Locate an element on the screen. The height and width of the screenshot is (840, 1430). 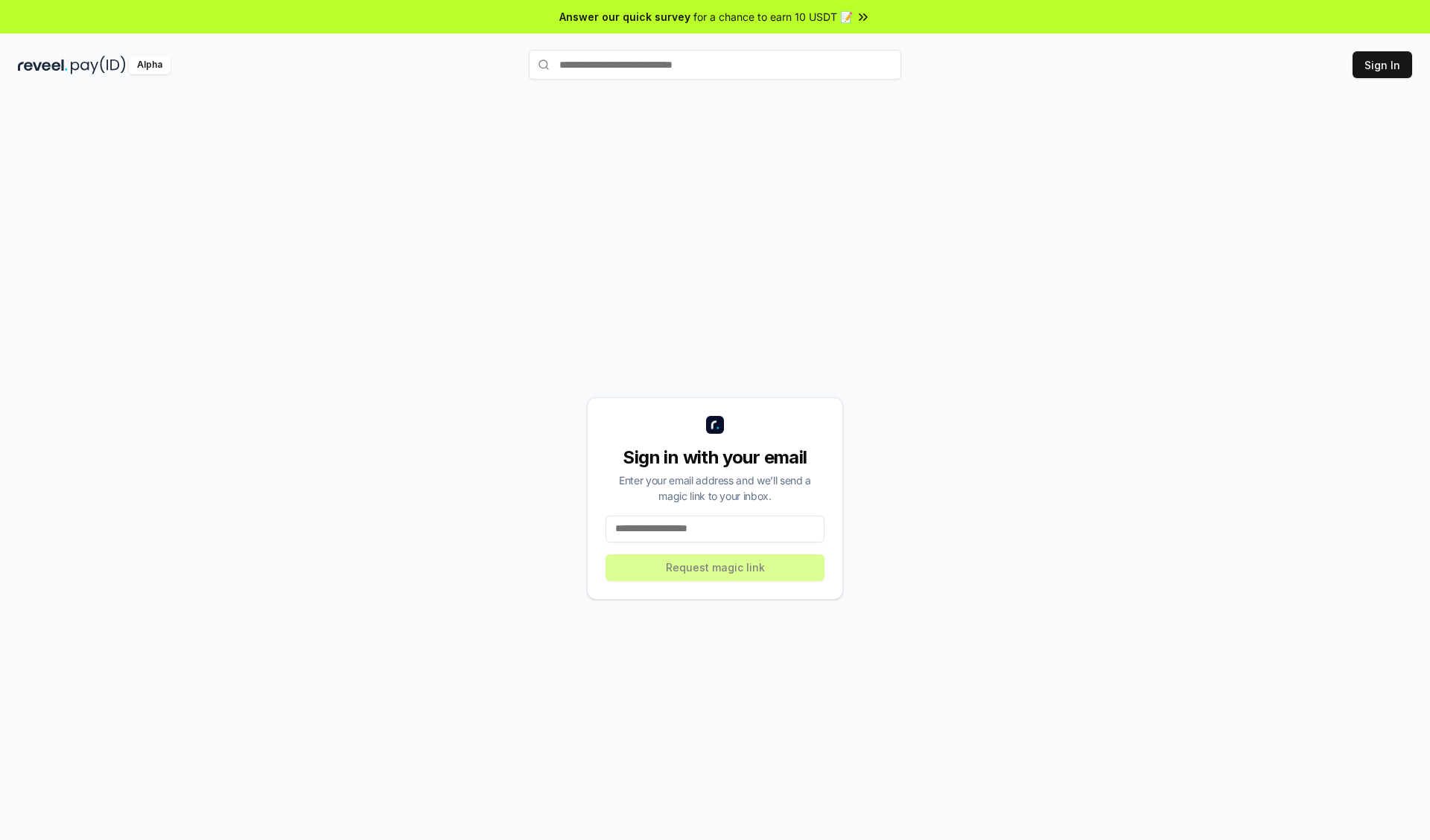
div: Enter your email address and we’ll send a magic link to your inbox. is located at coordinates (715, 488).